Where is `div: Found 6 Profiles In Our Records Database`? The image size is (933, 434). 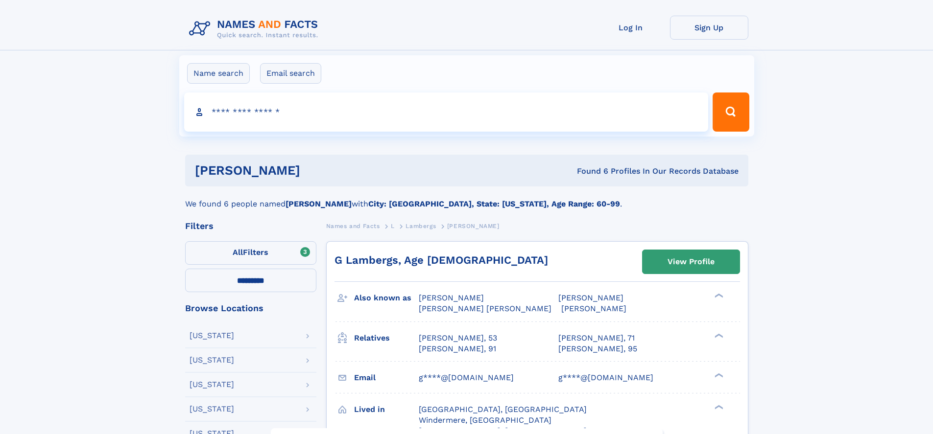 div: Found 6 Profiles In Our Records Database is located at coordinates (588, 171).